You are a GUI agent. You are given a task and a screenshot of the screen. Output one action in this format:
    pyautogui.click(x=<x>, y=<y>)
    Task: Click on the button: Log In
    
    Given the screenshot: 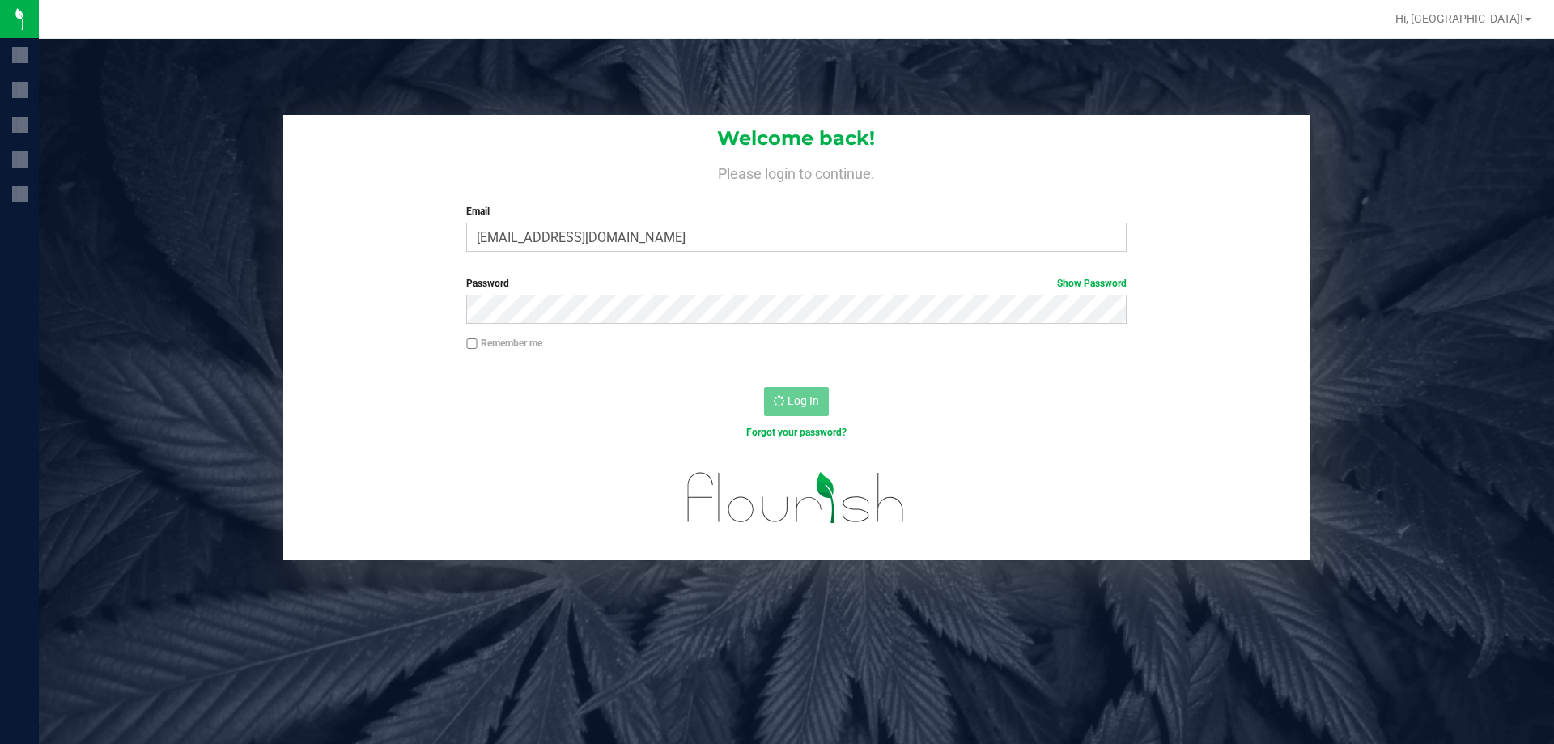 What is the action you would take?
    pyautogui.click(x=796, y=401)
    